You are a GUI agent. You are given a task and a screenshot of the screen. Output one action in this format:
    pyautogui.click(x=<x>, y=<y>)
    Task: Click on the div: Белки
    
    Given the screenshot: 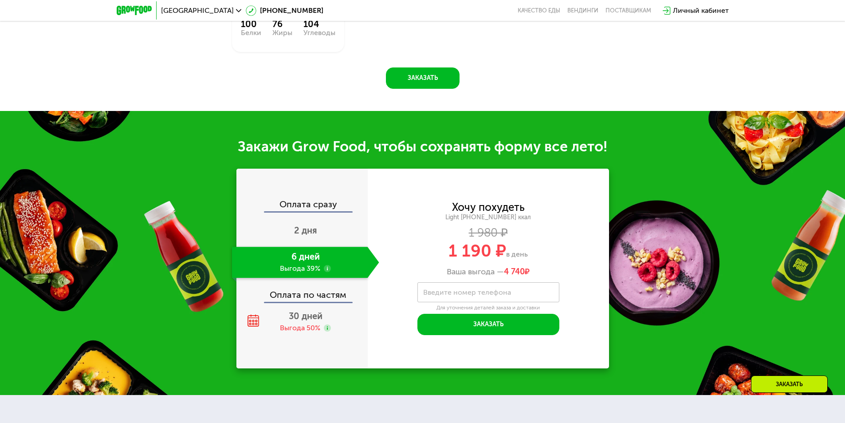 What is the action you would take?
    pyautogui.click(x=251, y=33)
    